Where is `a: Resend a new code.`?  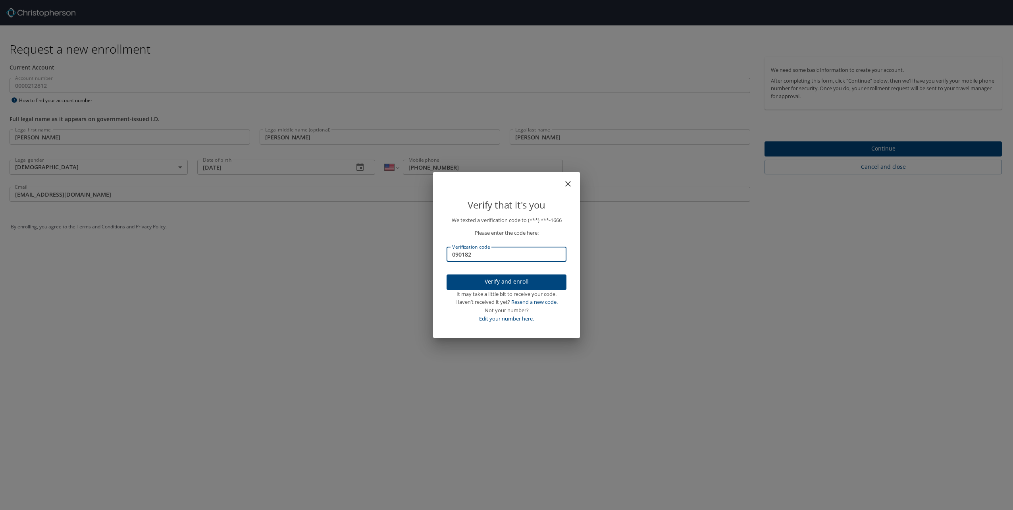 a: Resend a new code. is located at coordinates (534, 302).